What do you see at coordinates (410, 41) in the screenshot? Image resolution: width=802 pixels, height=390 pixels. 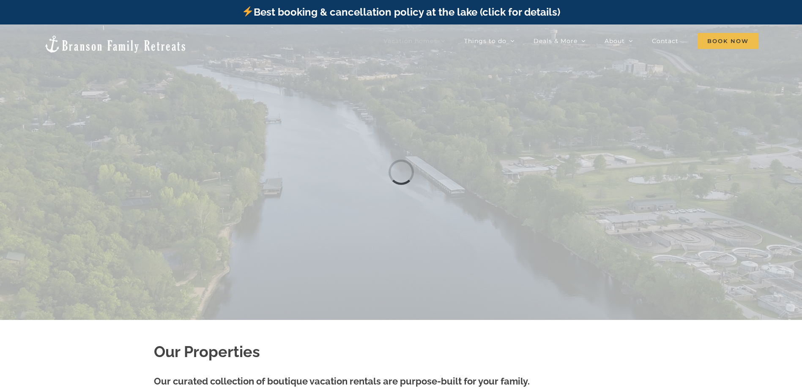 I see `span: Vacation homes` at bounding box center [410, 41].